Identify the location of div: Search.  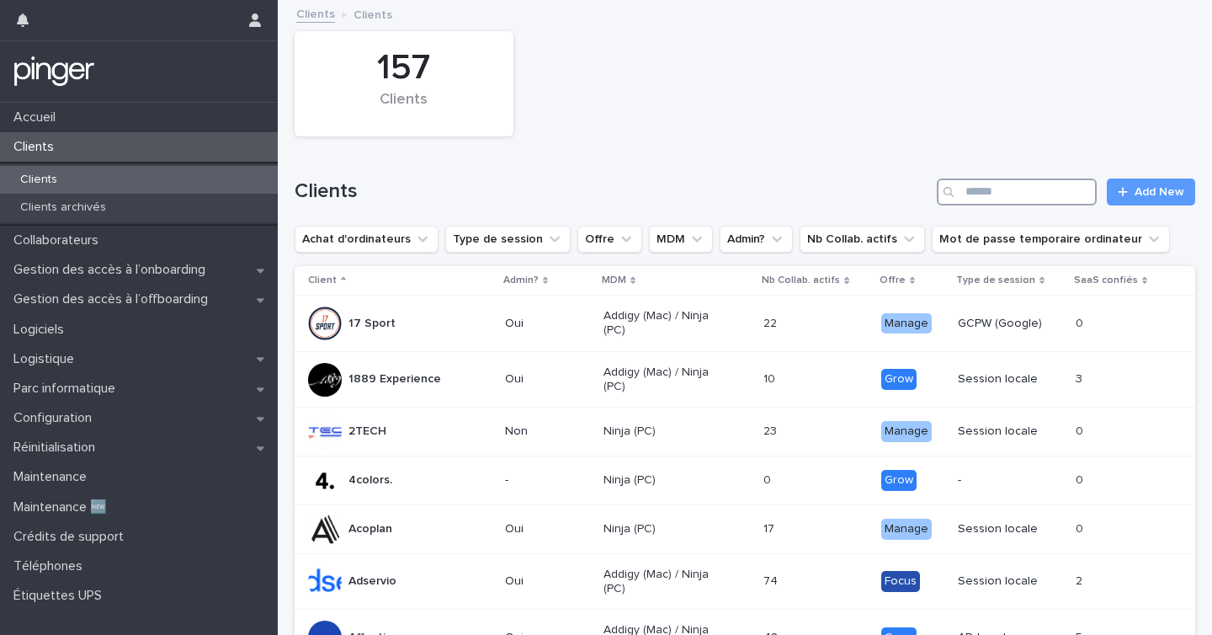
(1017, 192).